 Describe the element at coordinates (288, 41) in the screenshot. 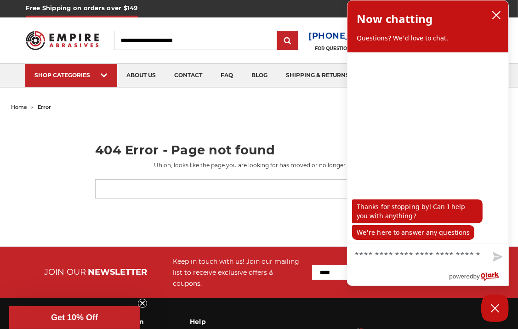

I see `input: Submit` at that location.